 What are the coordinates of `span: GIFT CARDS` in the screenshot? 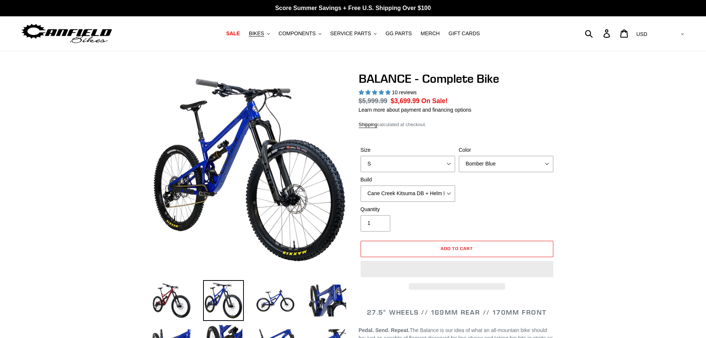 It's located at (464, 33).